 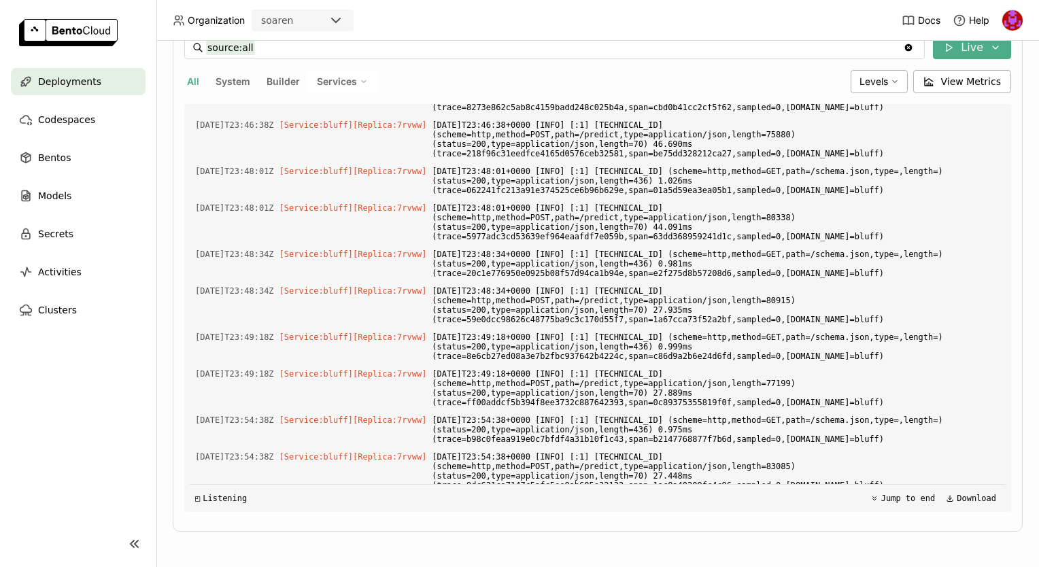 I want to click on div: Listening, so click(x=221, y=499).